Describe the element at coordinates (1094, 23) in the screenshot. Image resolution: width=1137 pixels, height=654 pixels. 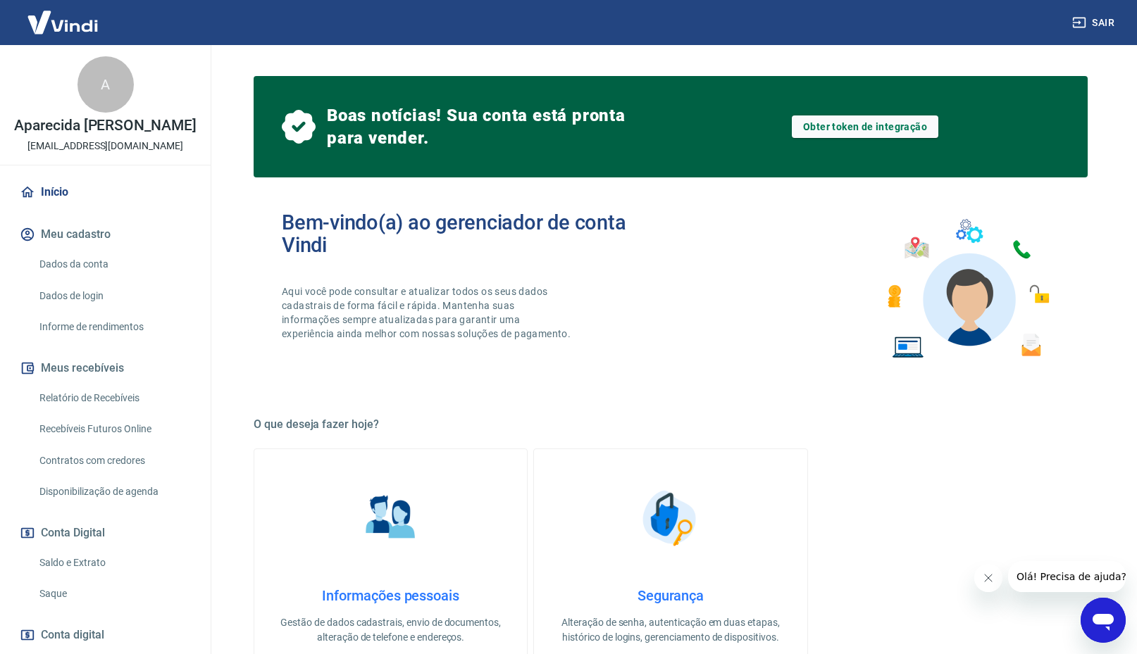
I see `button: Sair` at that location.